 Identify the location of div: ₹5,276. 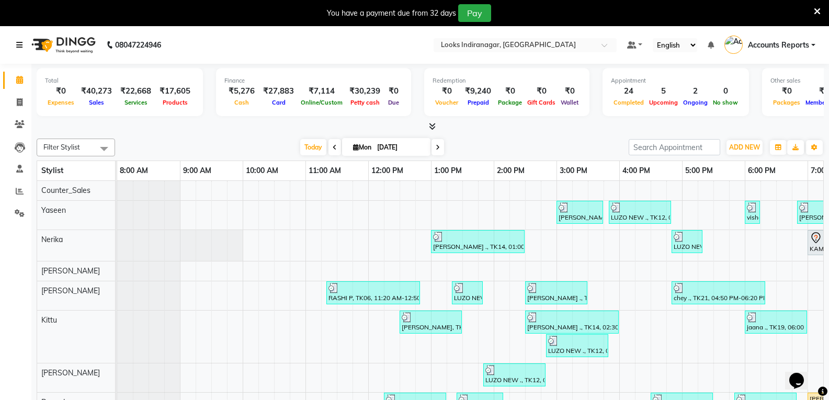
(242, 91).